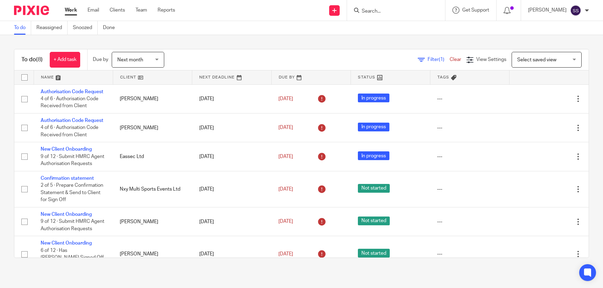  I want to click on p: Due by, so click(101, 60).